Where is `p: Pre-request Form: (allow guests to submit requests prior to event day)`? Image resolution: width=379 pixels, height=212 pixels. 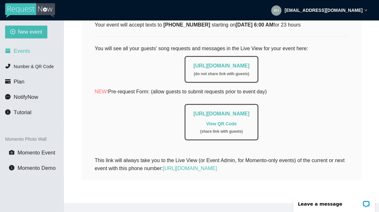 p: Pre-request Form: (allow guests to submit requests prior to event day) is located at coordinates (221, 91).